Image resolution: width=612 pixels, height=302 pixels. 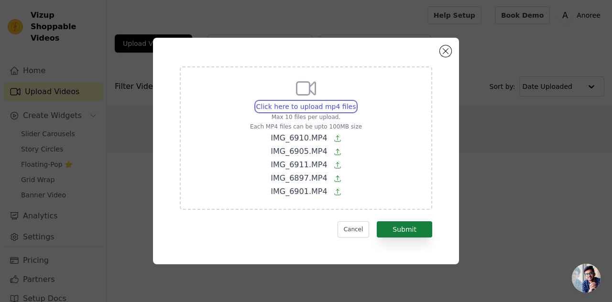 I want to click on span: IMG_6905.MP4, so click(x=299, y=151).